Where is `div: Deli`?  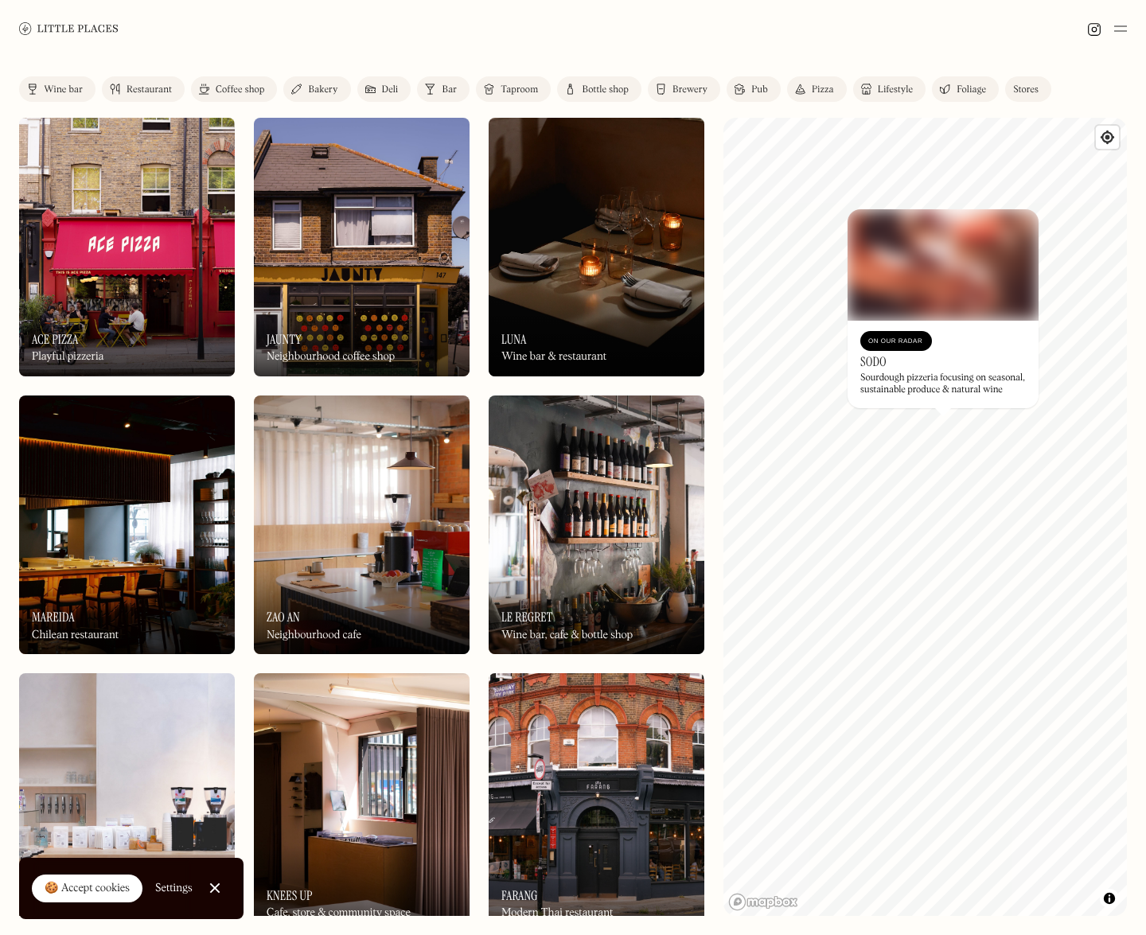
div: Deli is located at coordinates (390, 90).